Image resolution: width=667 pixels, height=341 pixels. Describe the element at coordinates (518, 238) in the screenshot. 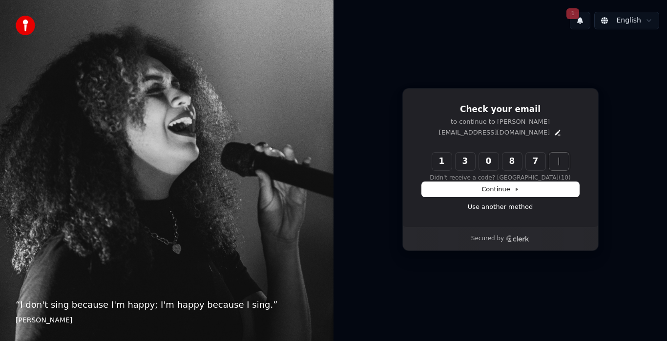

I see `a: Clerk logo` at that location.